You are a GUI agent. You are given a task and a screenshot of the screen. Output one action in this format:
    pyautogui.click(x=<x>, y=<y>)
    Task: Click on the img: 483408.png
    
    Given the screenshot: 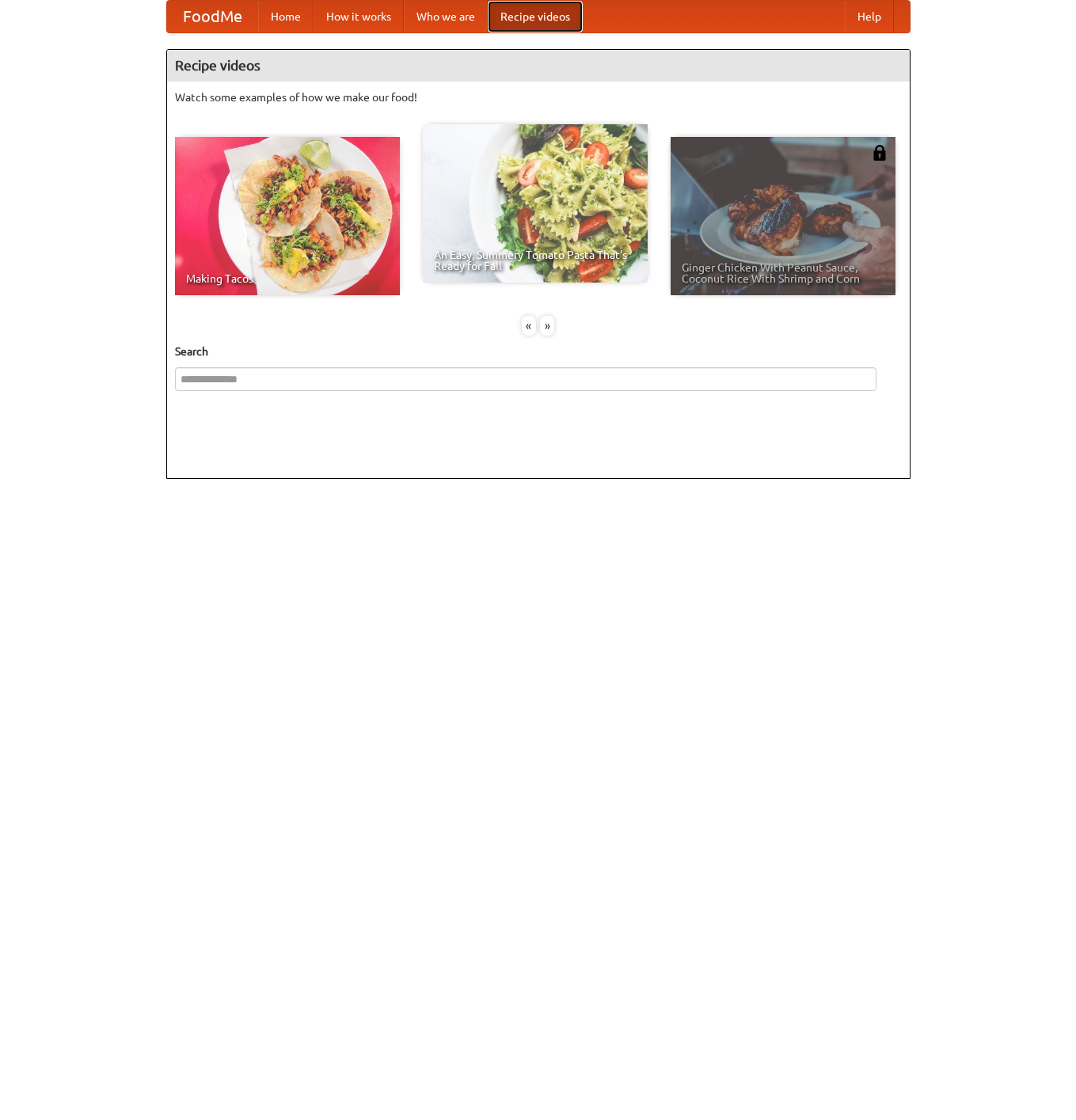 What is the action you would take?
    pyautogui.click(x=880, y=153)
    